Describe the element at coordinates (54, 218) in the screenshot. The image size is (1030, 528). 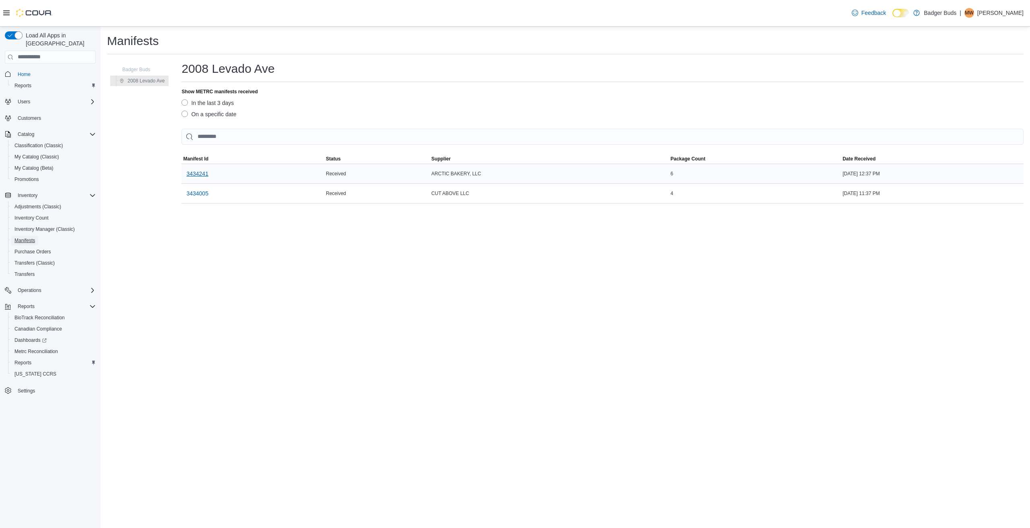
I see `button: Inventory Count` at that location.